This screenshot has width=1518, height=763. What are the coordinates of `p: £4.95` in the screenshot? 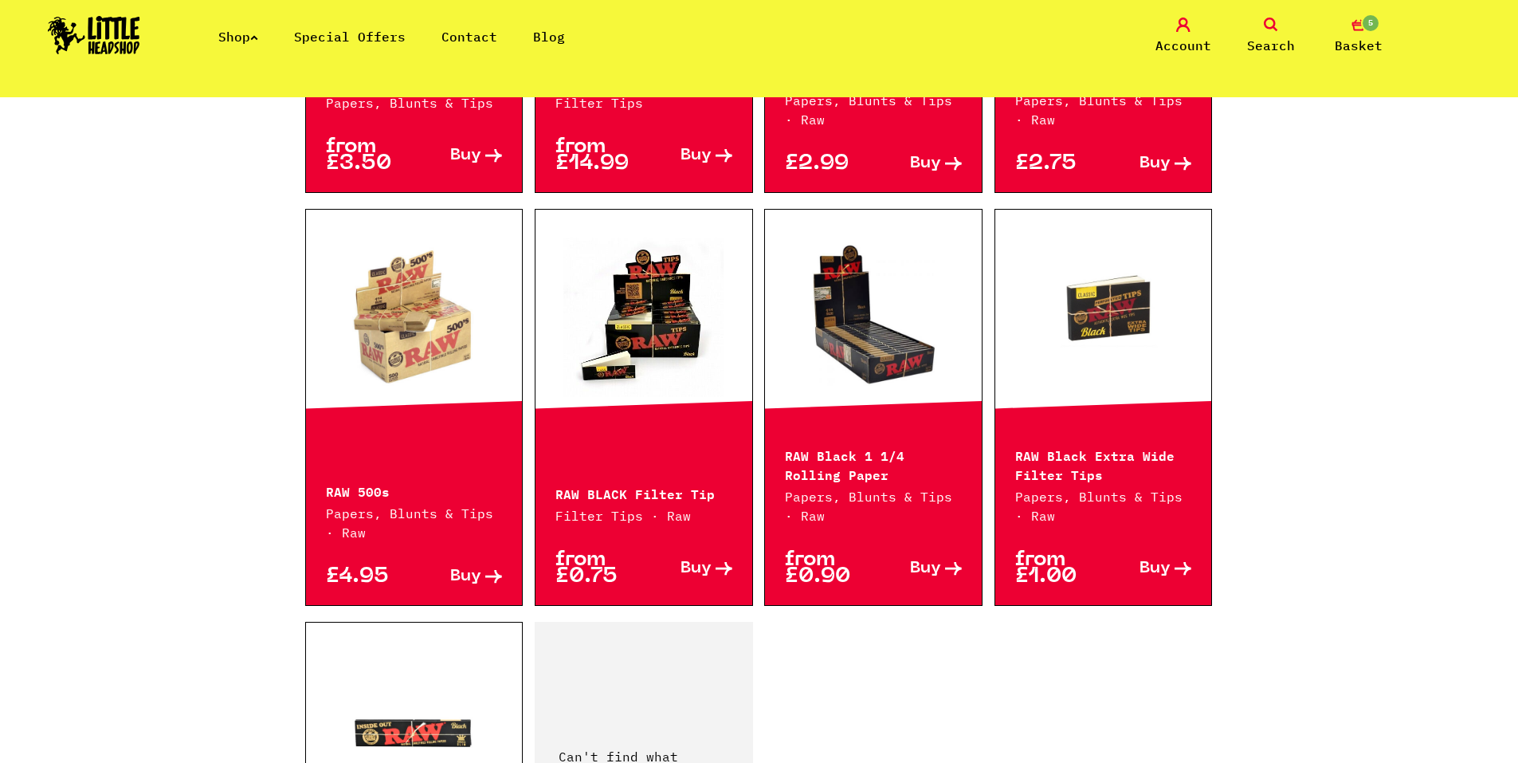 It's located at (370, 576).